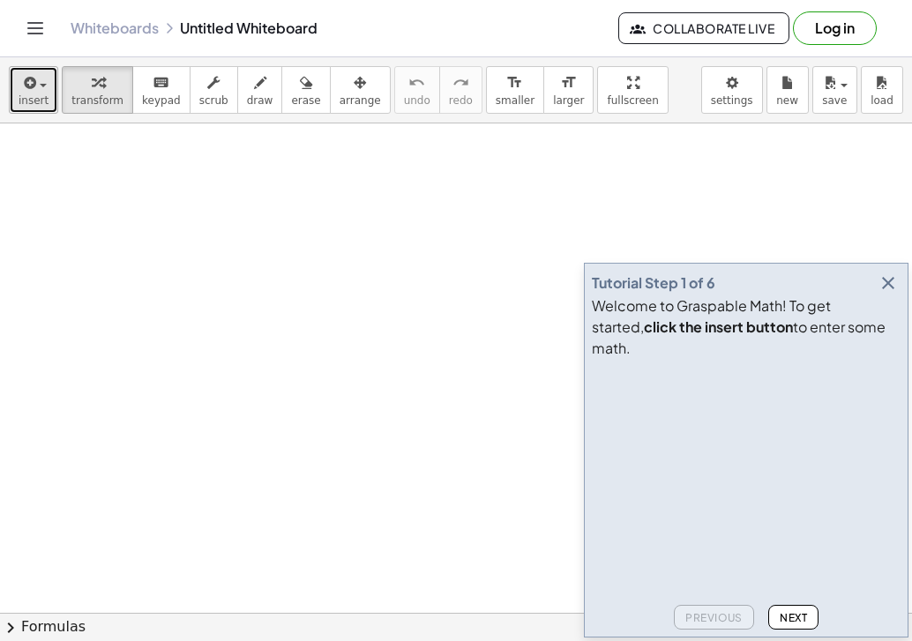 Image resolution: width=912 pixels, height=641 pixels. Describe the element at coordinates (161, 101) in the screenshot. I see `span: keypad` at that location.